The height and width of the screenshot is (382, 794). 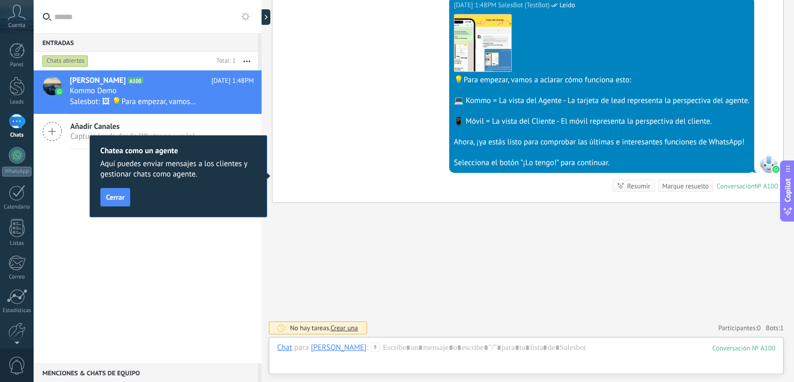 What do you see at coordinates (324, 327) in the screenshot?
I see `div: No hay tareas.` at bounding box center [324, 327].